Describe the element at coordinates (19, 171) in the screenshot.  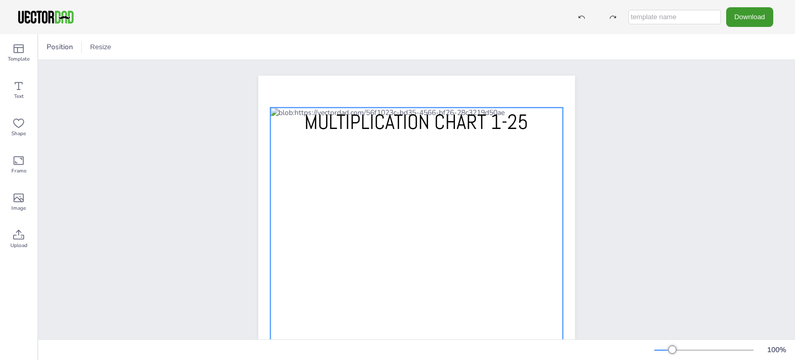
I see `span: Frame` at that location.